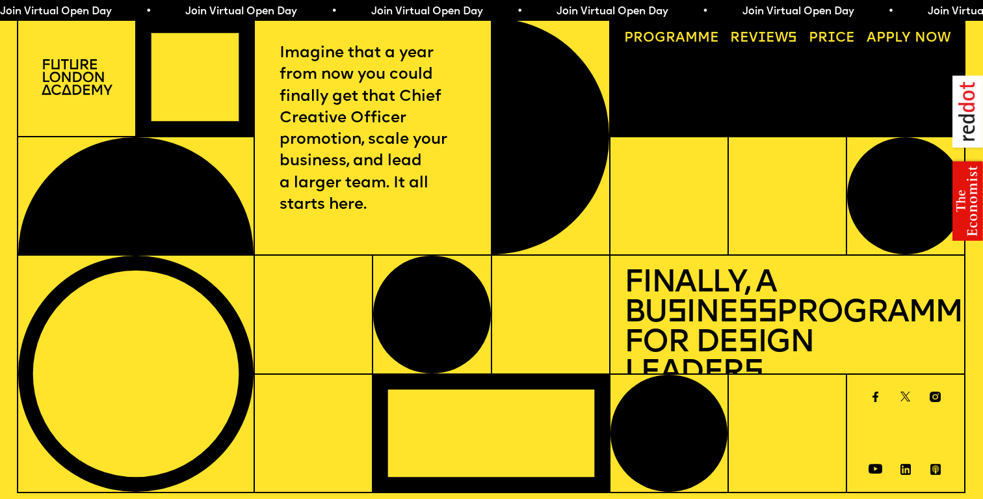 The image size is (983, 499). Describe the element at coordinates (671, 39) in the screenshot. I see `a: Programme` at that location.